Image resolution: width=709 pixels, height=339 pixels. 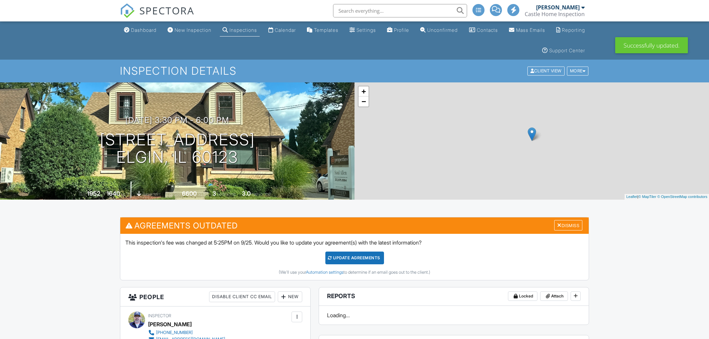 I want to click on a: SPECTORA, so click(x=157, y=16).